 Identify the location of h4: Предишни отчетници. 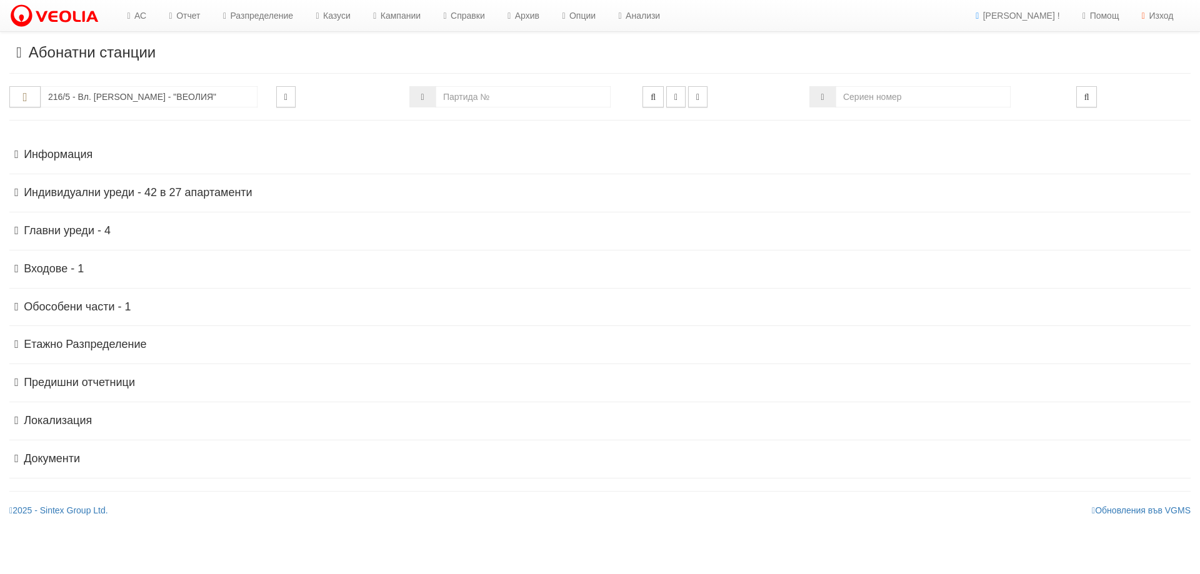
(600, 383).